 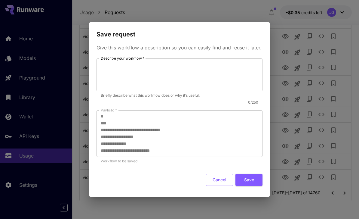 I want to click on button: Save, so click(x=249, y=180).